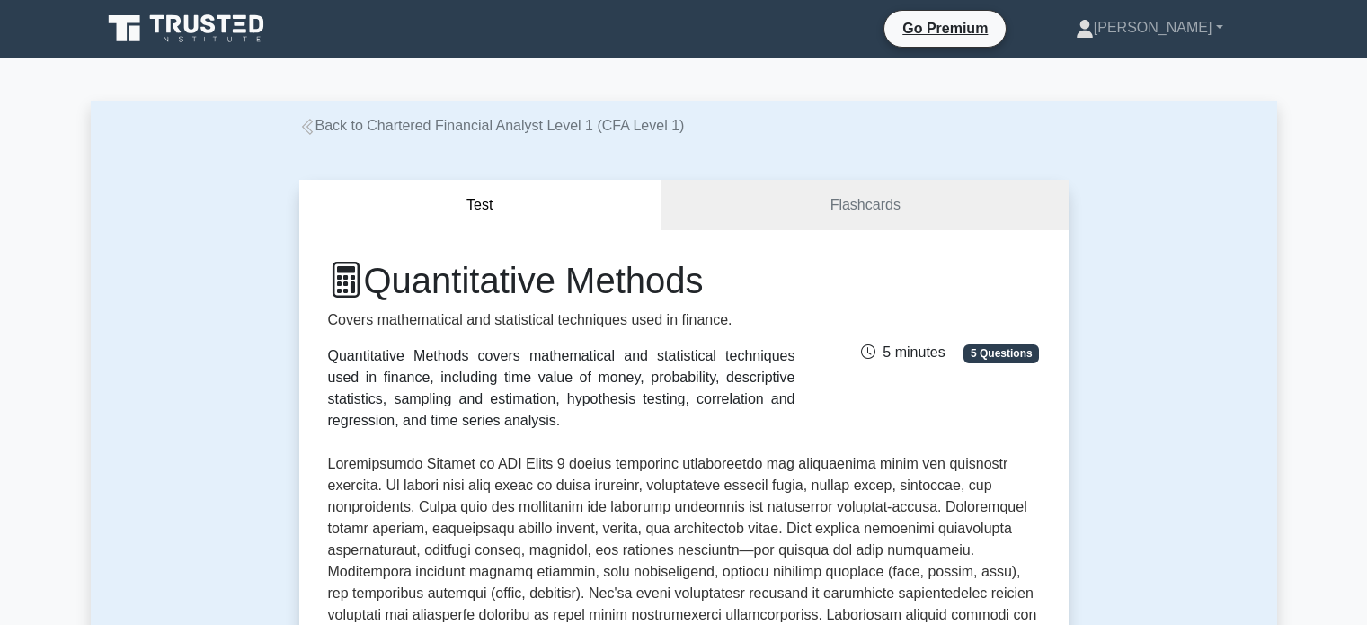  What do you see at coordinates (562, 320) in the screenshot?
I see `p: Covers mathematical and statistical techniques used in finance.` at bounding box center [562, 320].